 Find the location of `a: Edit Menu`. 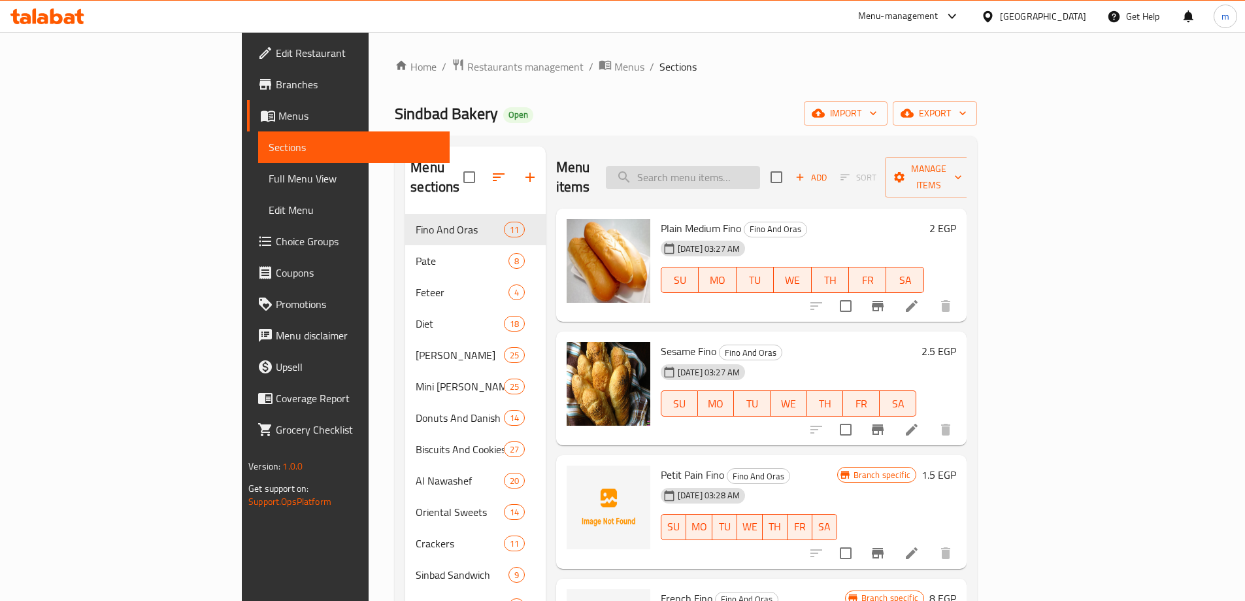

a: Edit Menu is located at coordinates (354, 210).